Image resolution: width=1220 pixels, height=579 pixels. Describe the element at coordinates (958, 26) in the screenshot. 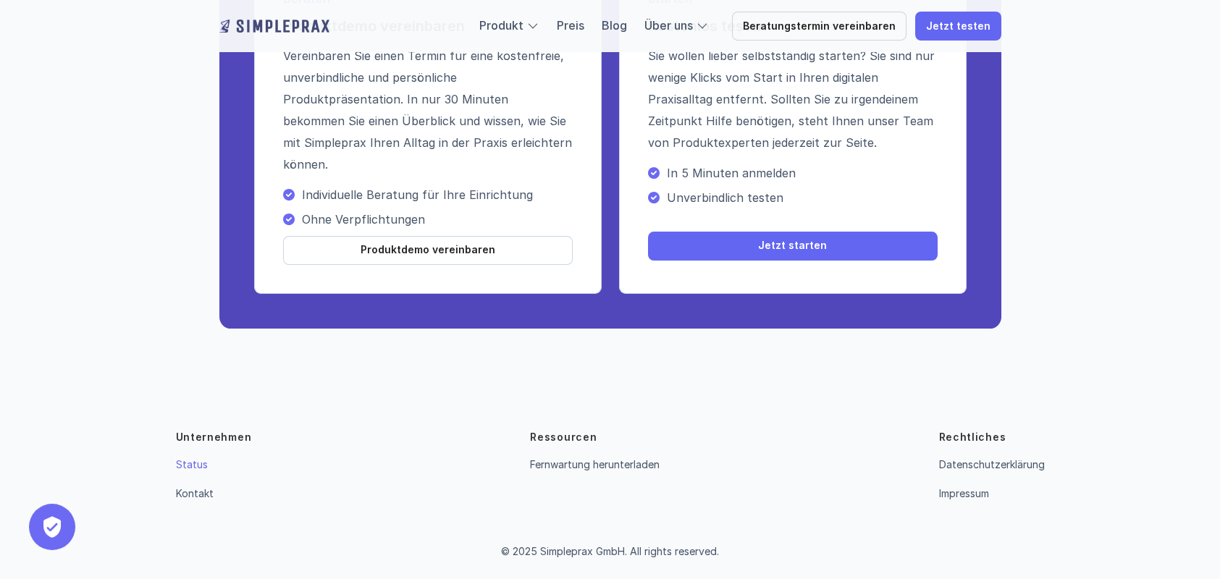

I see `p: Jetzt testen` at that location.